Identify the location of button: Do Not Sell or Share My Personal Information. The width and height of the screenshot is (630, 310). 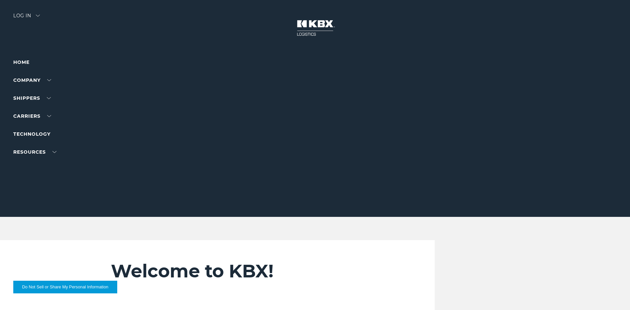
(65, 287).